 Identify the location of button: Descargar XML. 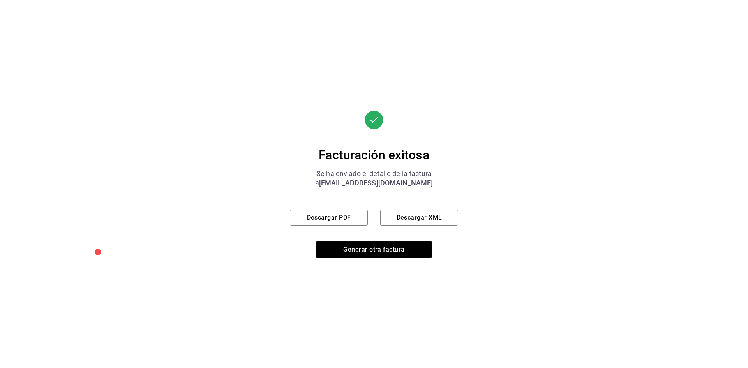
(419, 218).